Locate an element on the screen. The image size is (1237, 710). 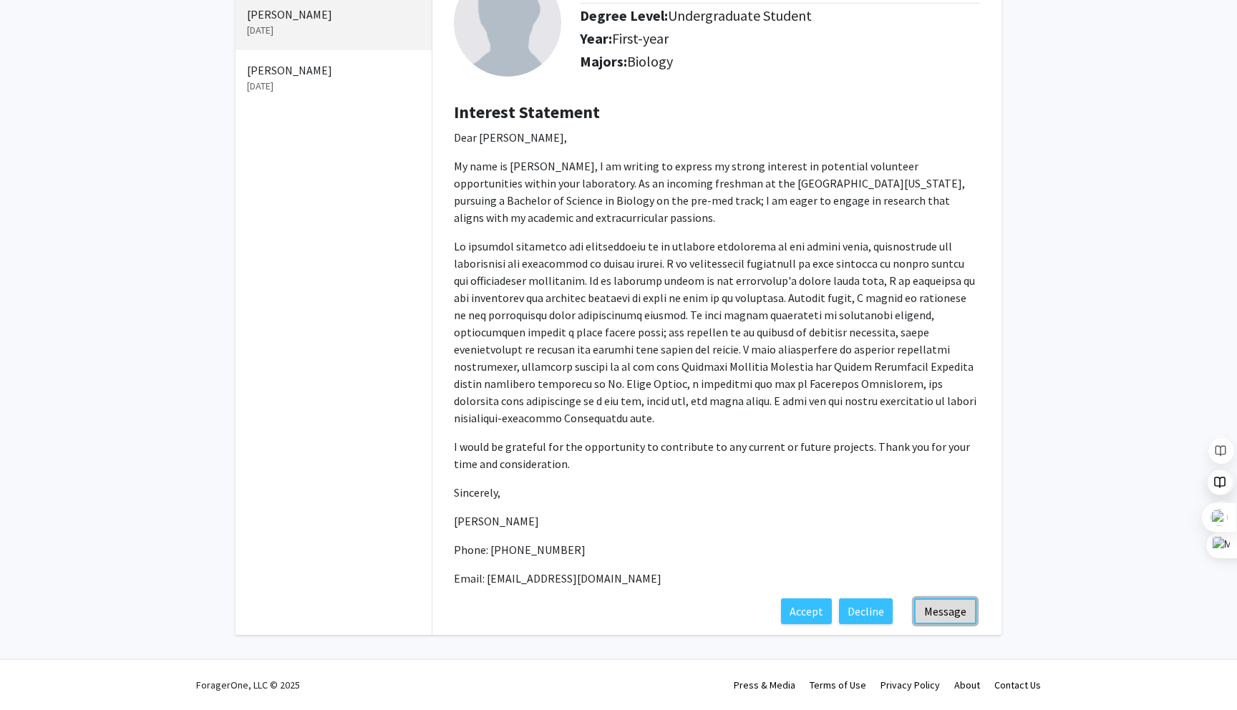
a: Press & Media is located at coordinates (764, 685).